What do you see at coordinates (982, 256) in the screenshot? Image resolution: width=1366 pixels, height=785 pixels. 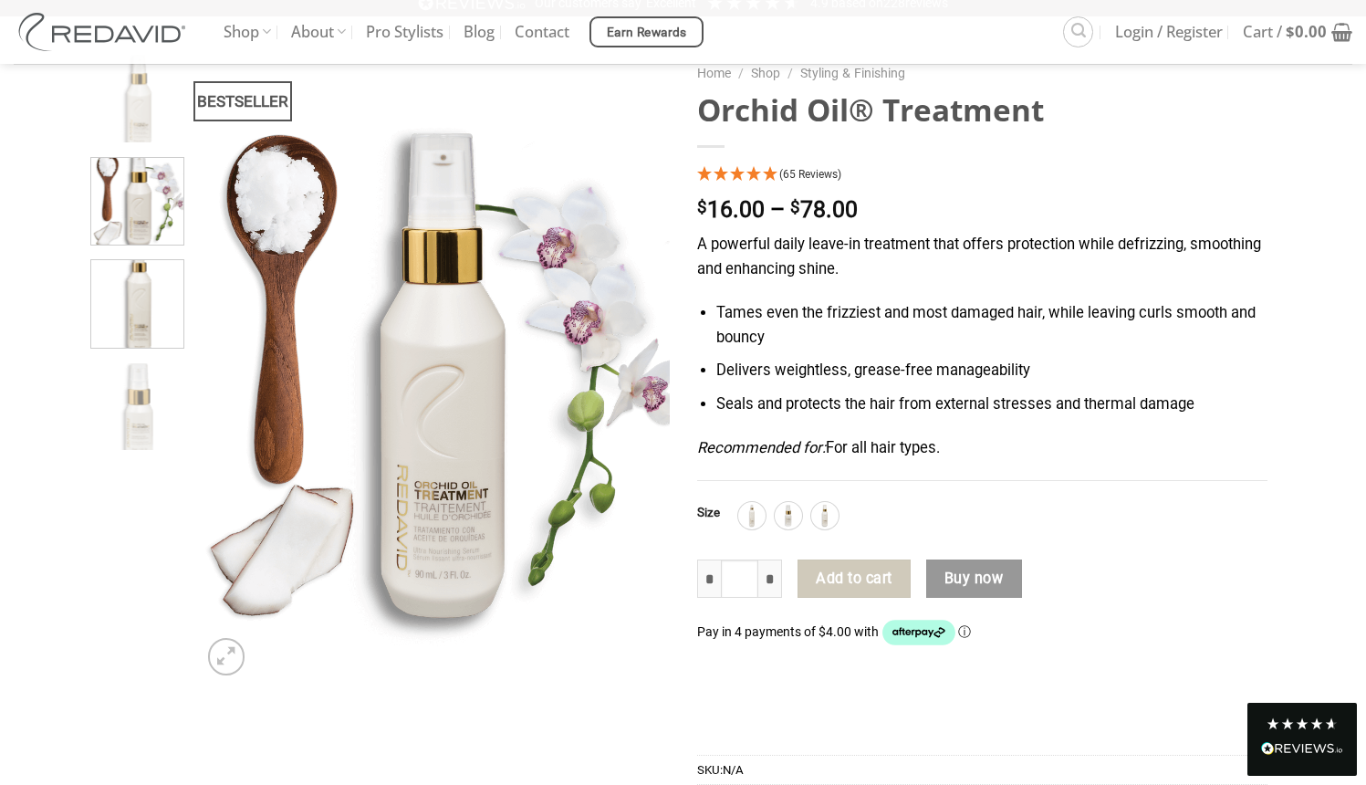 I see `p: A powerful daily leave-in treatment that offers protection while defrizzing, smoothing and enhanc...` at bounding box center [982, 256].